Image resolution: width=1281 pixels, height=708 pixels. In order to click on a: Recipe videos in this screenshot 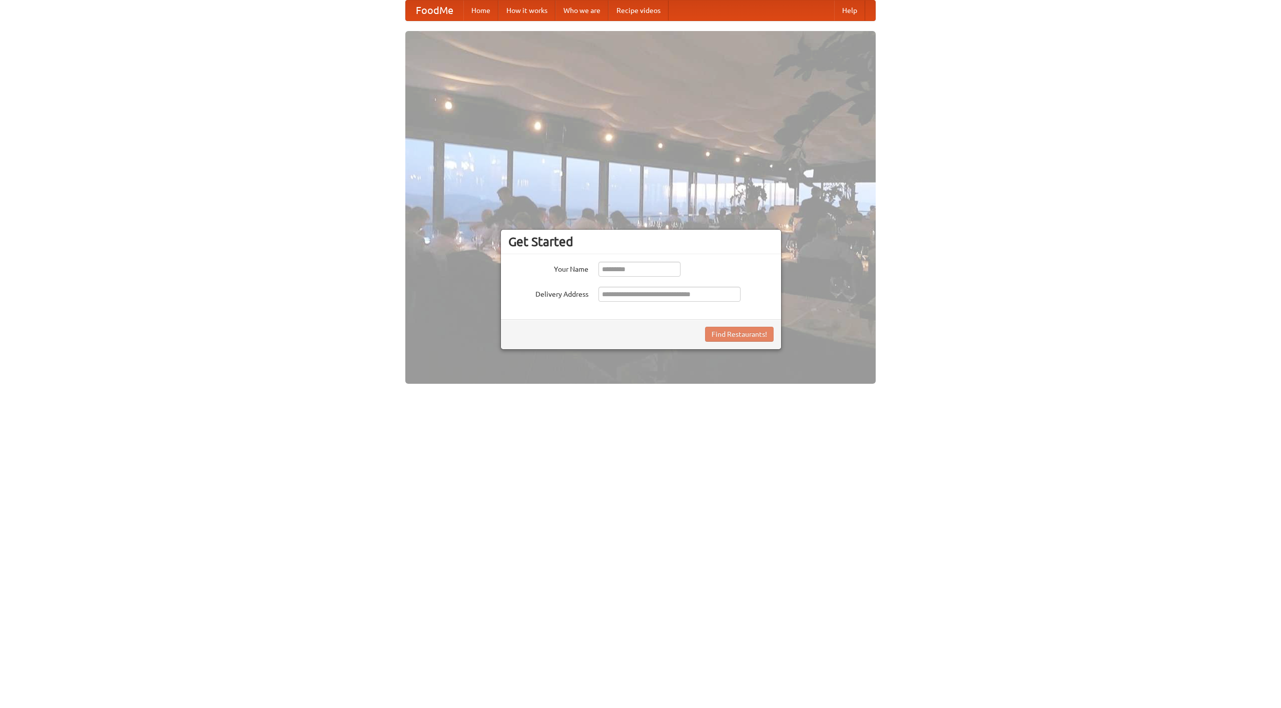, I will do `click(639, 11)`.